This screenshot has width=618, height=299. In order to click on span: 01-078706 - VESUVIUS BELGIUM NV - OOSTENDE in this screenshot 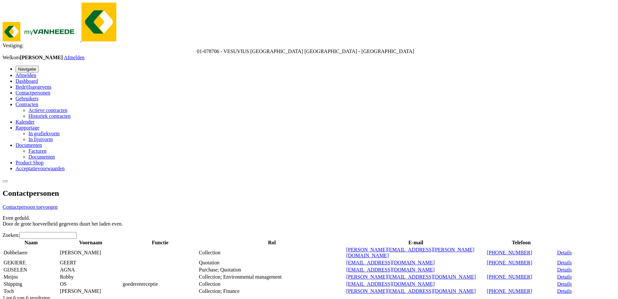, I will do `click(306, 51)`.